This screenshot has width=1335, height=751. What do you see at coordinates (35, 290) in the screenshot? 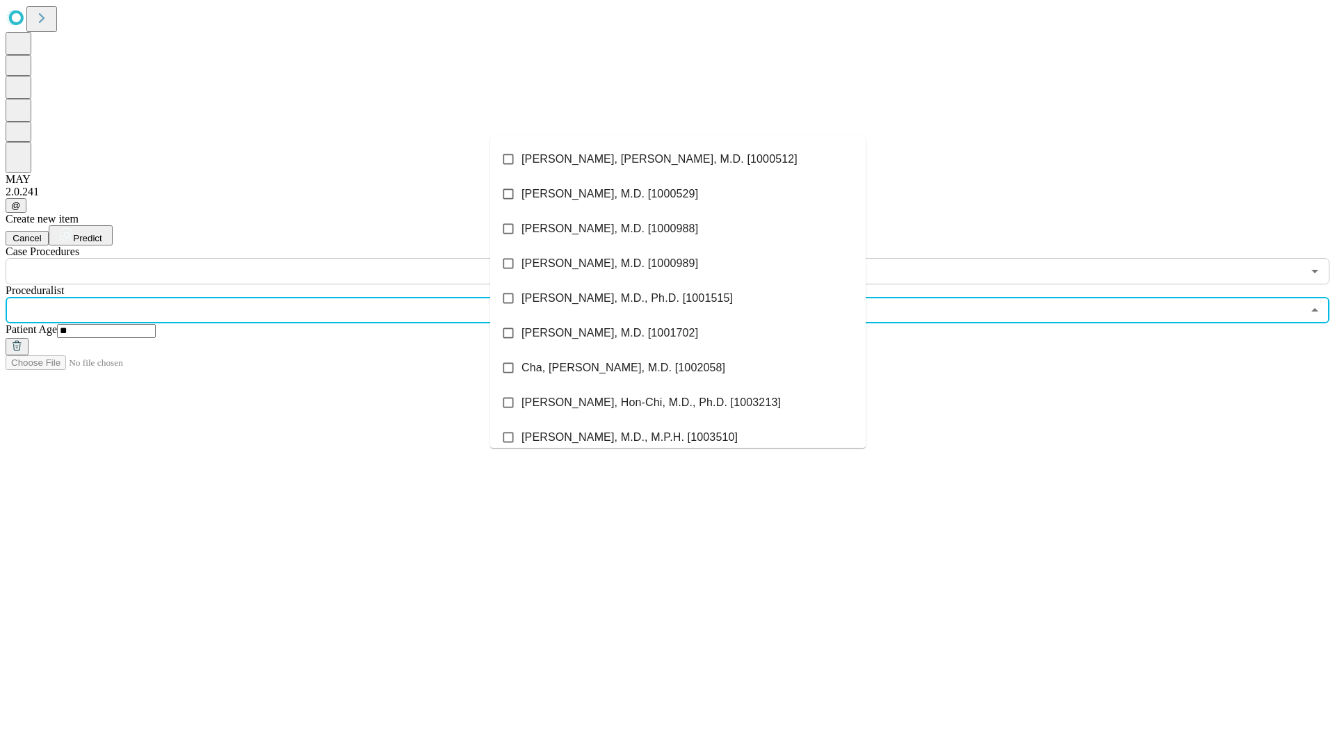
I see `span: Proceduralist` at bounding box center [35, 290].